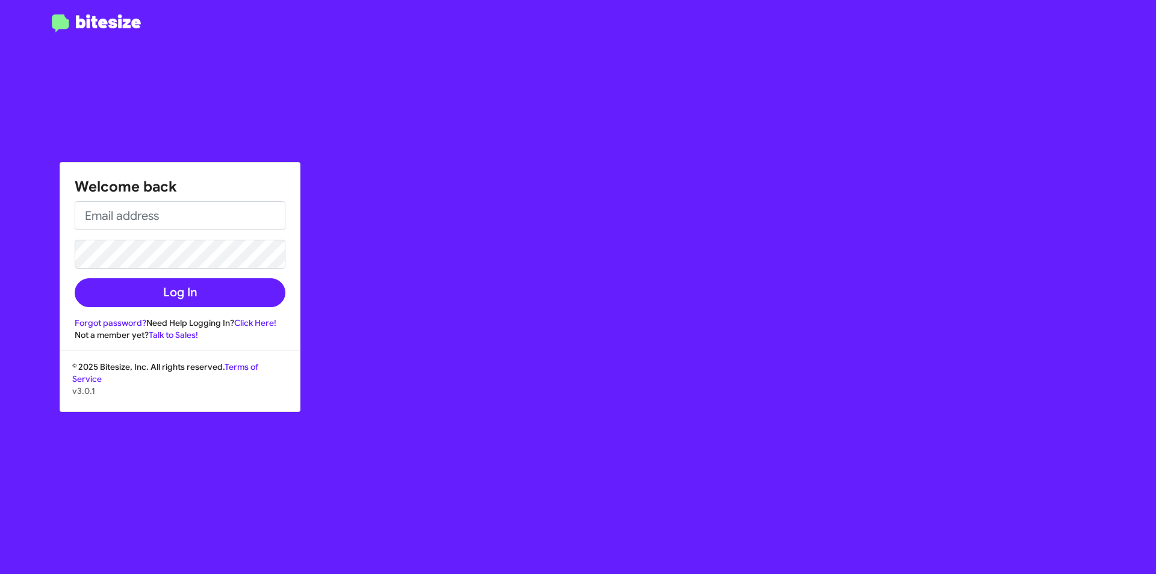 This screenshot has width=1156, height=574. What do you see at coordinates (180, 323) in the screenshot?
I see `div: Need Help Logging In?` at bounding box center [180, 323].